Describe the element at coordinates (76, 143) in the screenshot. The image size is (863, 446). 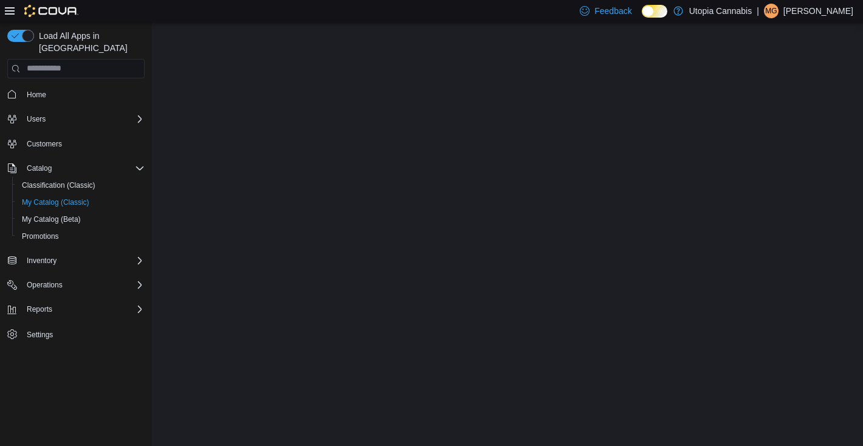
I see `button: Customers` at that location.